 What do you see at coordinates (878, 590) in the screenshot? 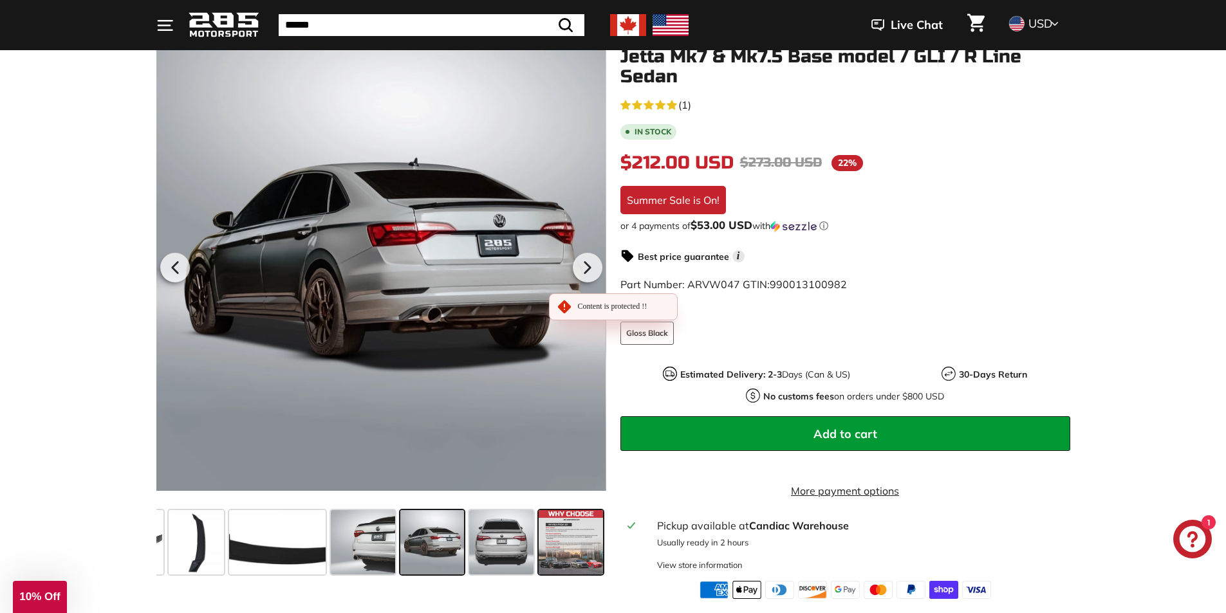
I see `img: master` at bounding box center [878, 590].